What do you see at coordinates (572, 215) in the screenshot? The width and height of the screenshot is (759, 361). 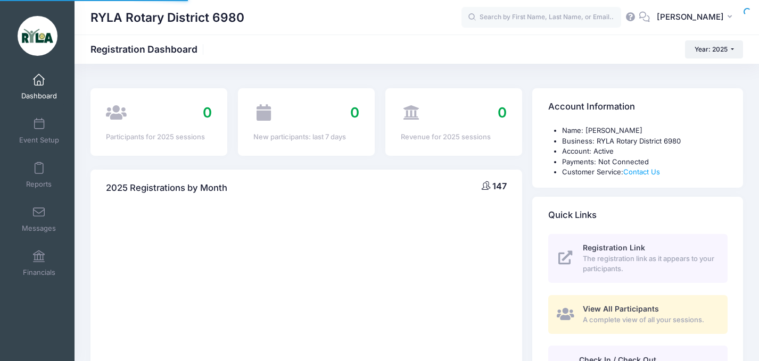 I see `h4: Quick Links` at bounding box center [572, 215].